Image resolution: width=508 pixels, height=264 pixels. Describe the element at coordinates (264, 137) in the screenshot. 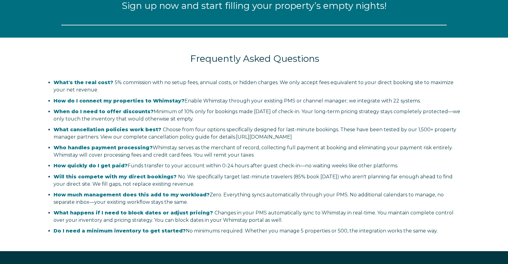

I see `a: Vínculo https://salespage.whimstay.com/cancellation-policy-options` at that location.